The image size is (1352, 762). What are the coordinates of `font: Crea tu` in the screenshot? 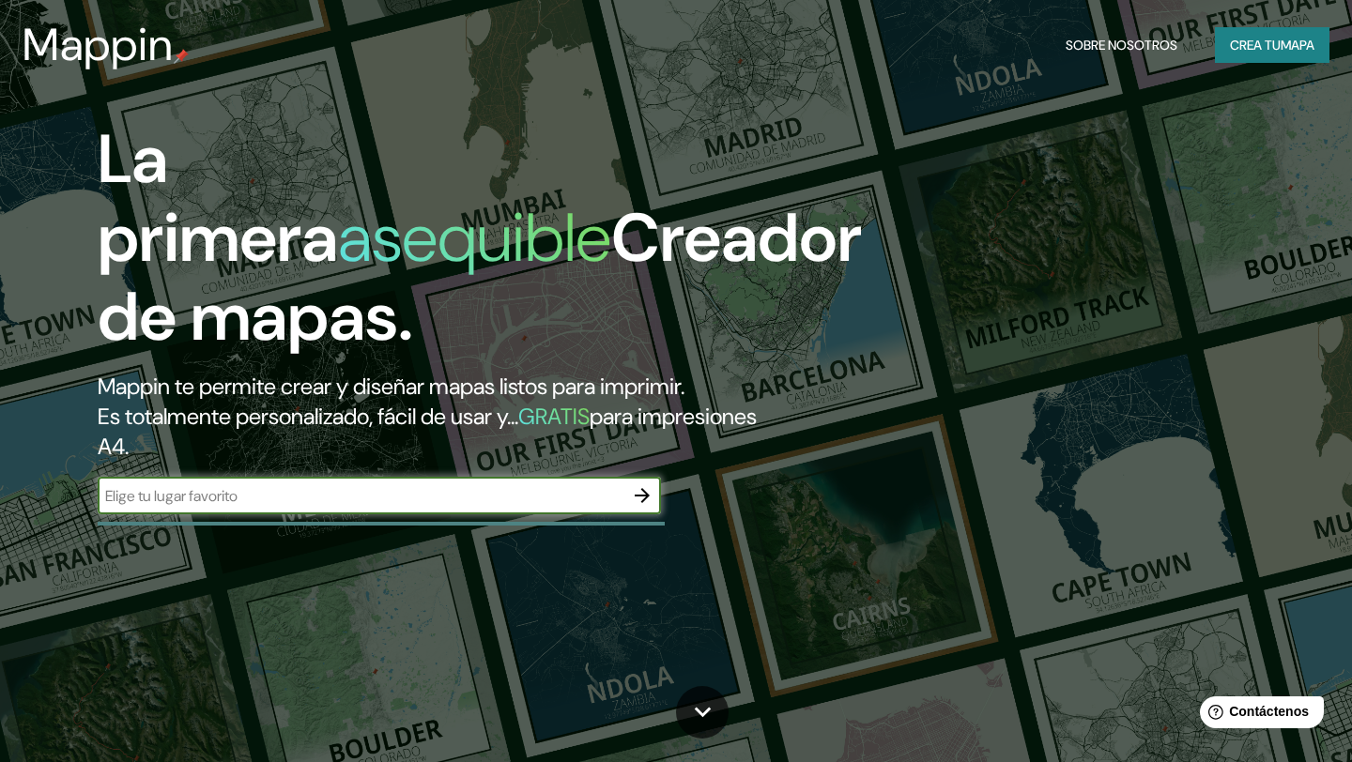 It's located at (1255, 45).